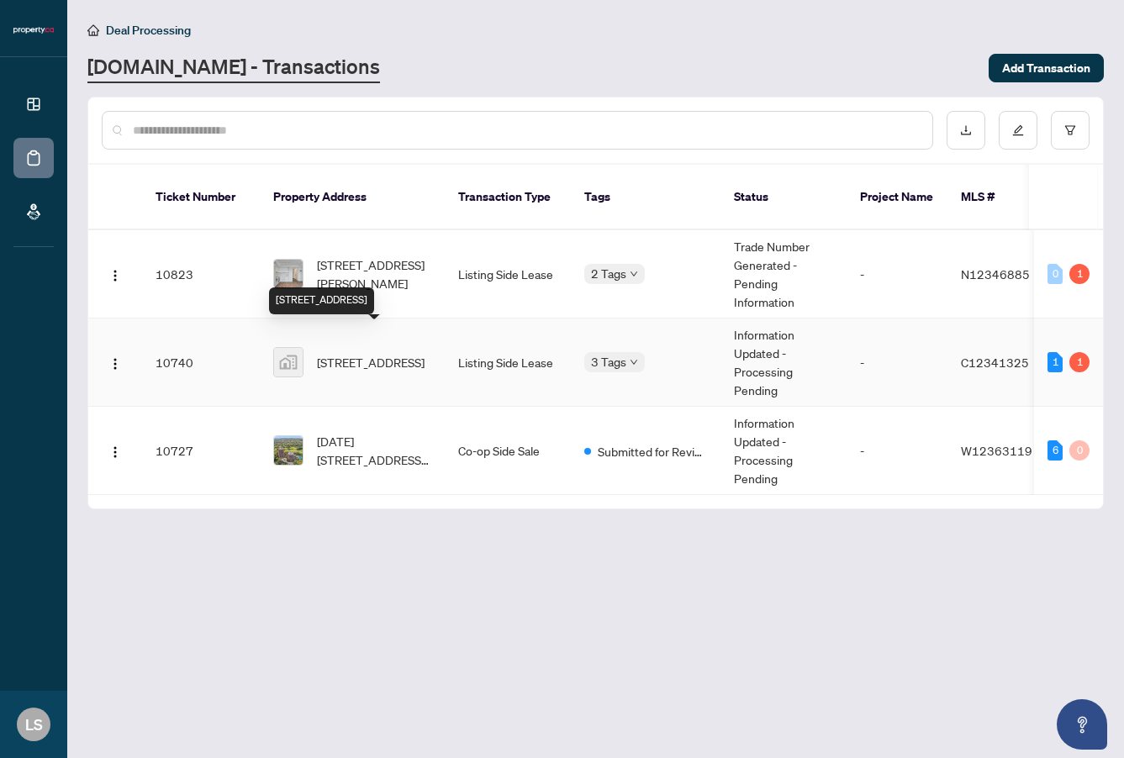  Describe the element at coordinates (508, 197) in the screenshot. I see `th: Transaction Type` at that location.